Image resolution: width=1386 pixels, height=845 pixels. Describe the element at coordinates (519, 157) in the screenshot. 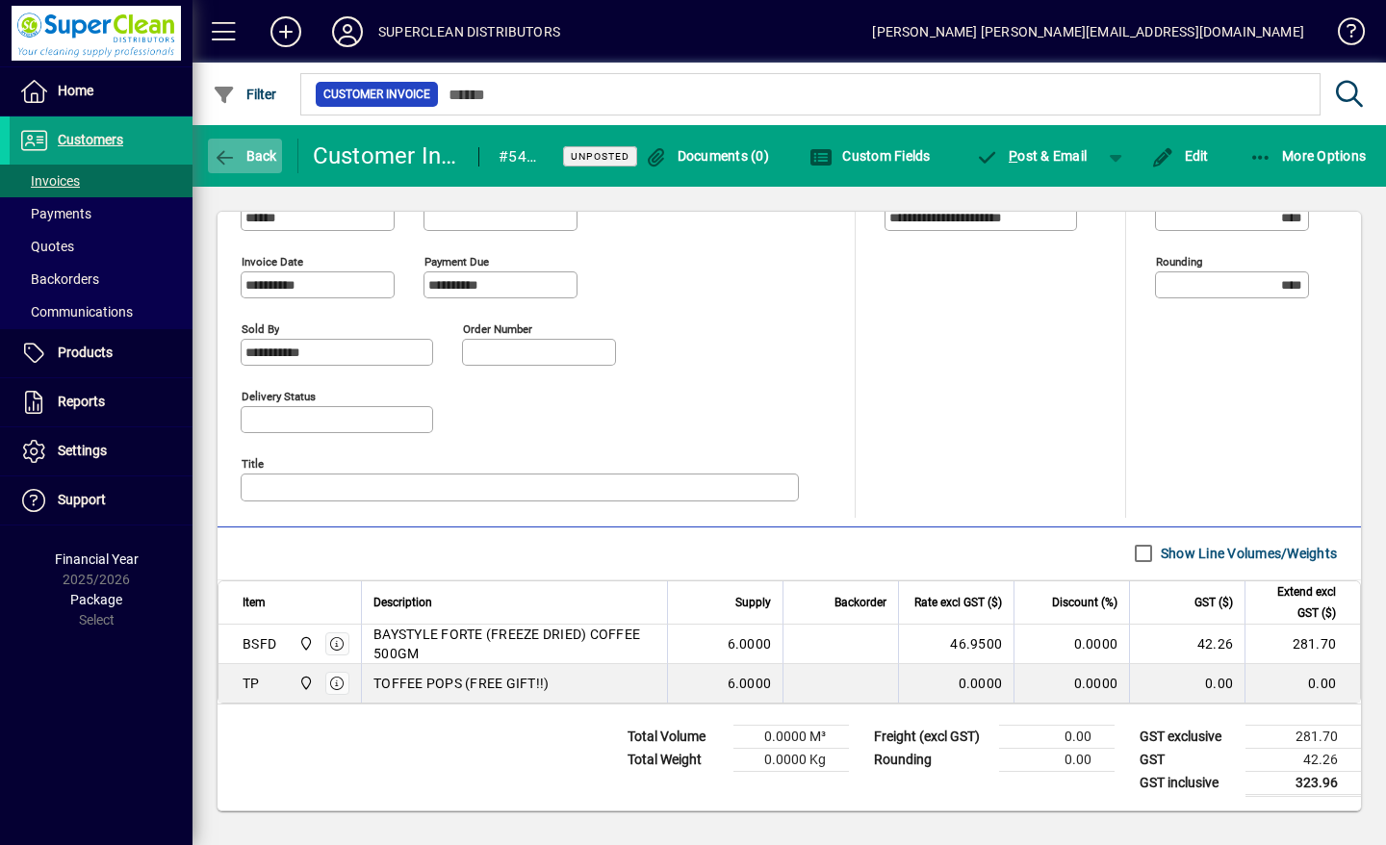

I see `div: #545140` at that location.